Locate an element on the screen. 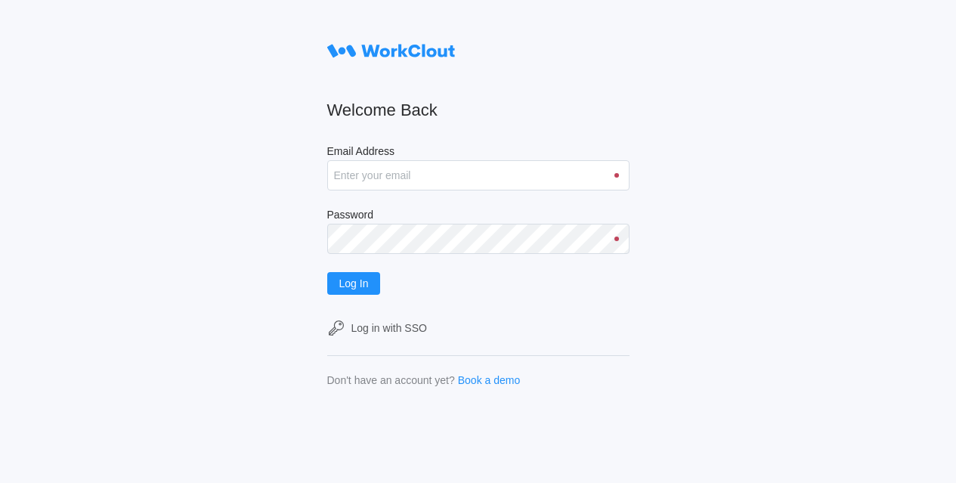 The width and height of the screenshot is (956, 483). input: Enter your email is located at coordinates (479, 175).